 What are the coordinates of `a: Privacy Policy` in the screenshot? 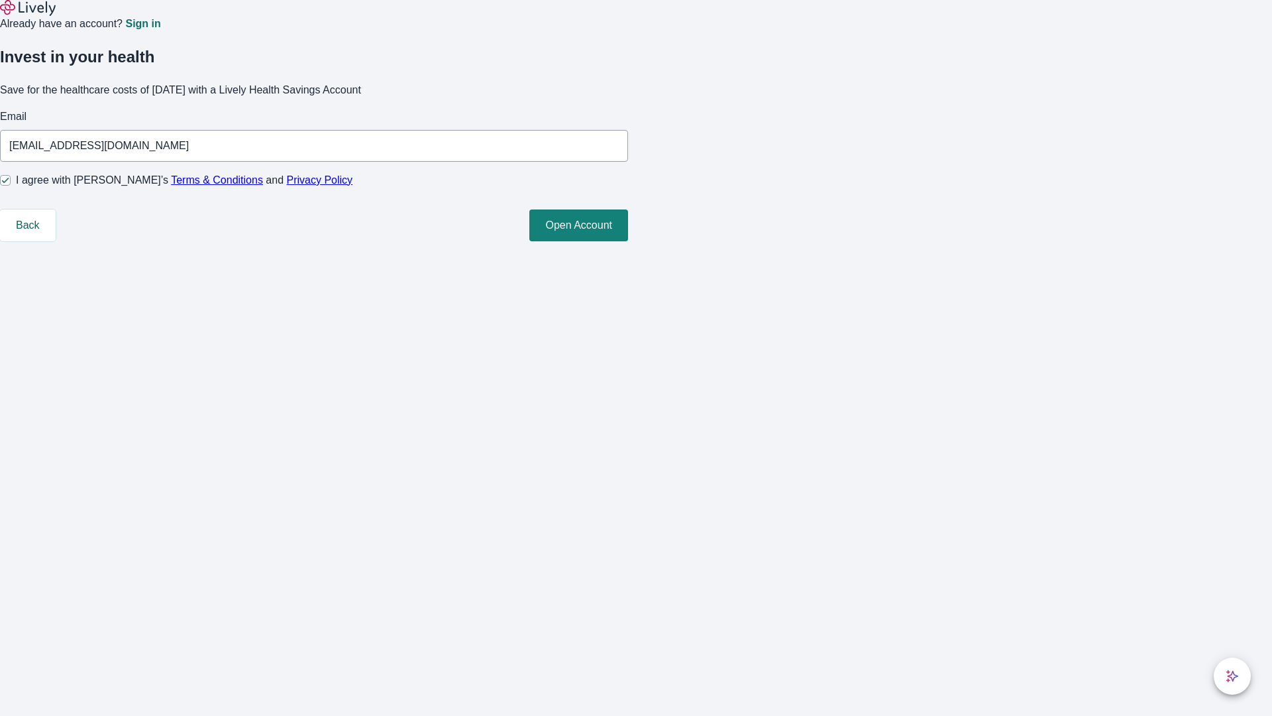 It's located at (320, 180).